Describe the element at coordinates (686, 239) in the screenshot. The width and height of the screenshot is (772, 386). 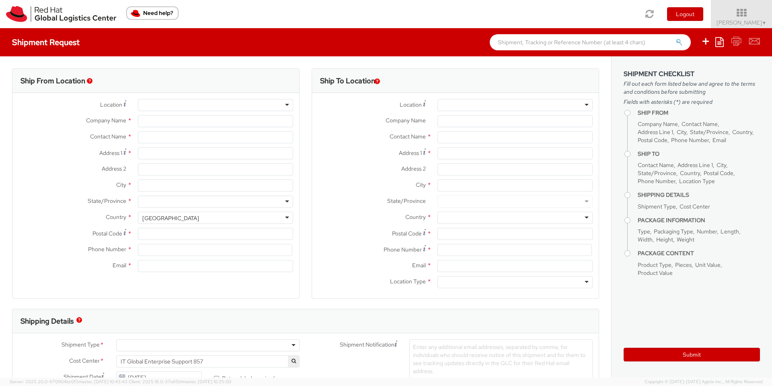
I see `span: Weight` at that location.